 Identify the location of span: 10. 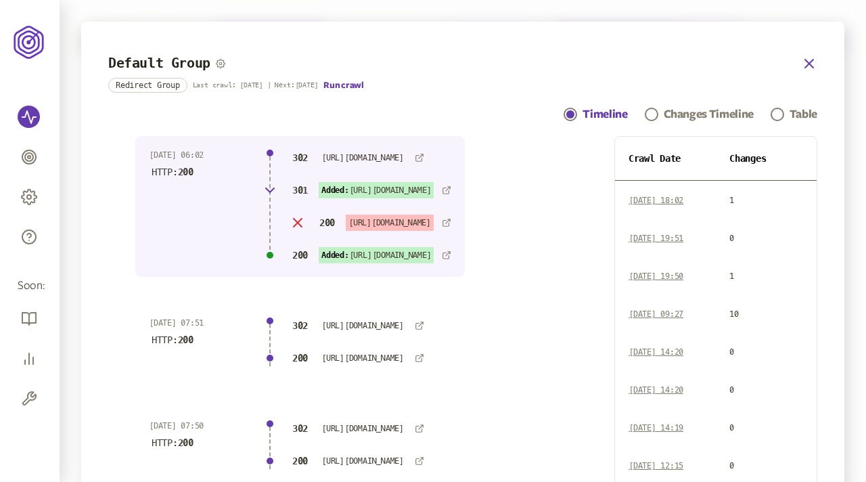
(734, 314).